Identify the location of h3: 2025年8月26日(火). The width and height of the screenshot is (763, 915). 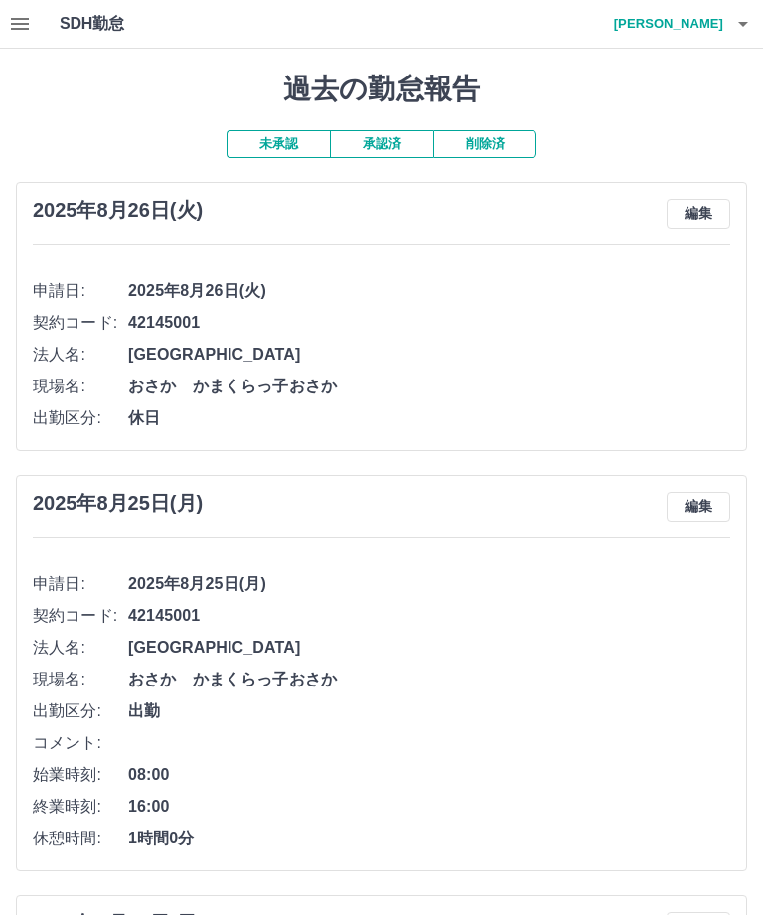
(117, 210).